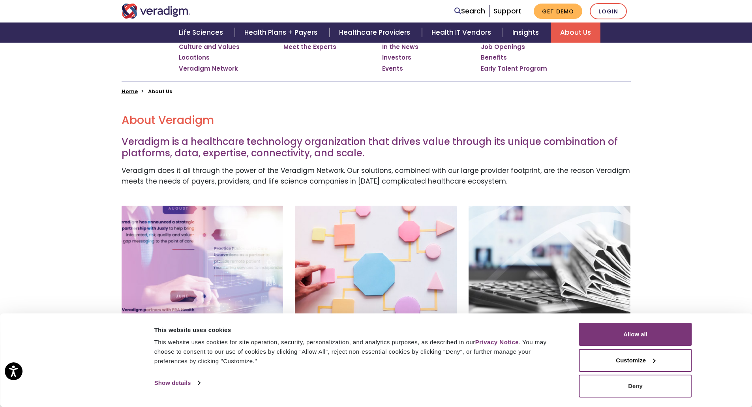 The height and width of the screenshot is (407, 752). What do you see at coordinates (462, 32) in the screenshot?
I see `a: Health IT Vendors` at bounding box center [462, 32].